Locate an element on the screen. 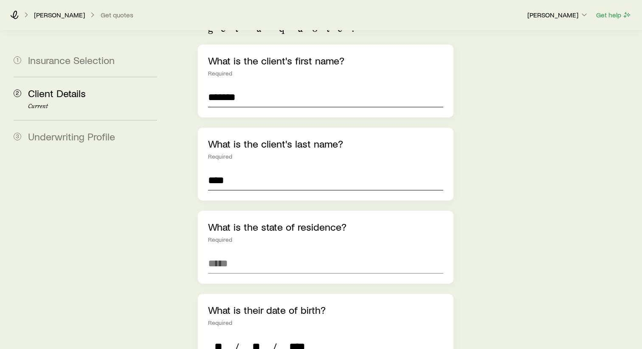 The width and height of the screenshot is (642, 349). p: Current is located at coordinates (93, 107).